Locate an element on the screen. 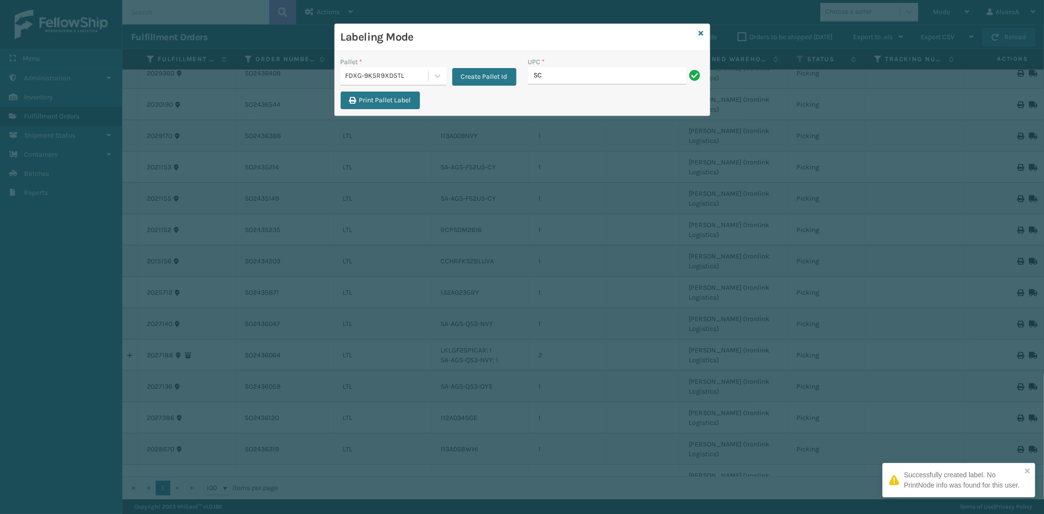  button: Print Pallet Label is located at coordinates (380, 100).